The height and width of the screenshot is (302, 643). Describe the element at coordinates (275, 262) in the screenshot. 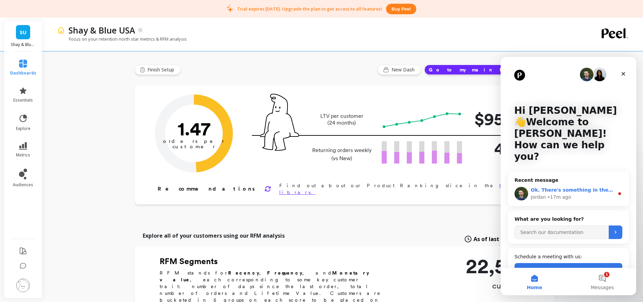

I see `h2: RFM Segments` at that location.